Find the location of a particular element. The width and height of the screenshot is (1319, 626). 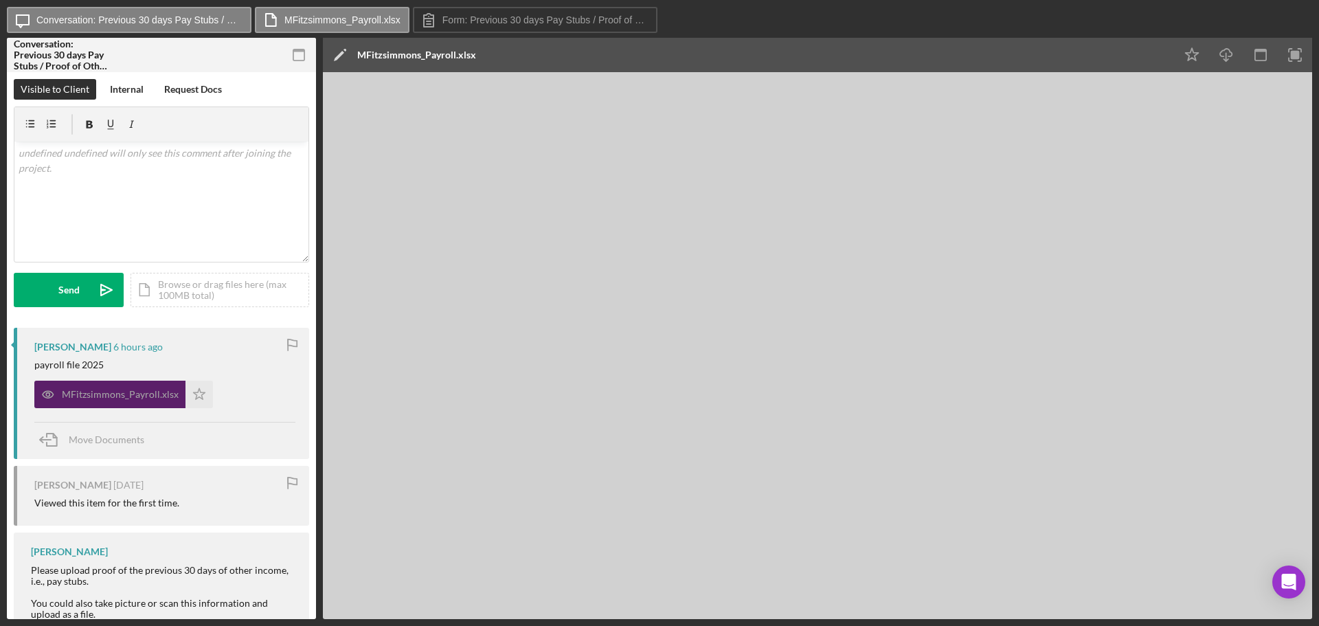

span: Move Documents is located at coordinates (106, 439).